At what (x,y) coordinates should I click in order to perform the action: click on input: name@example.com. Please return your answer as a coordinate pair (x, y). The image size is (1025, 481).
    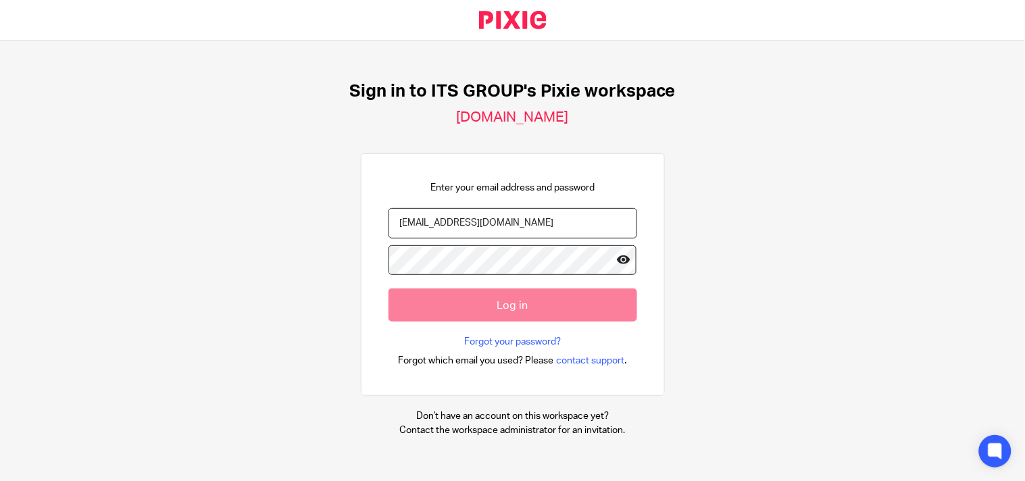
    Looking at the image, I should click on (513, 223).